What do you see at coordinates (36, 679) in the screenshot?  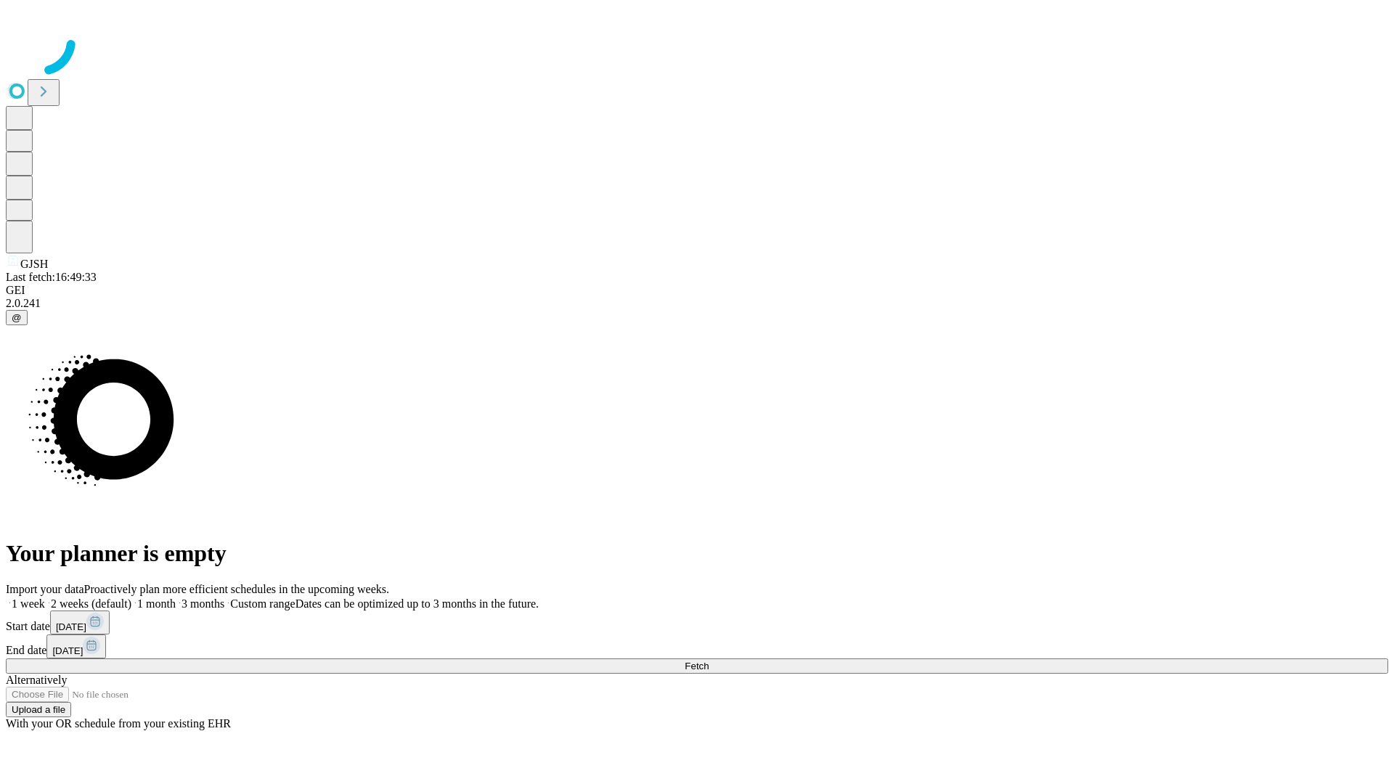 I see `span: Alternatively` at bounding box center [36, 679].